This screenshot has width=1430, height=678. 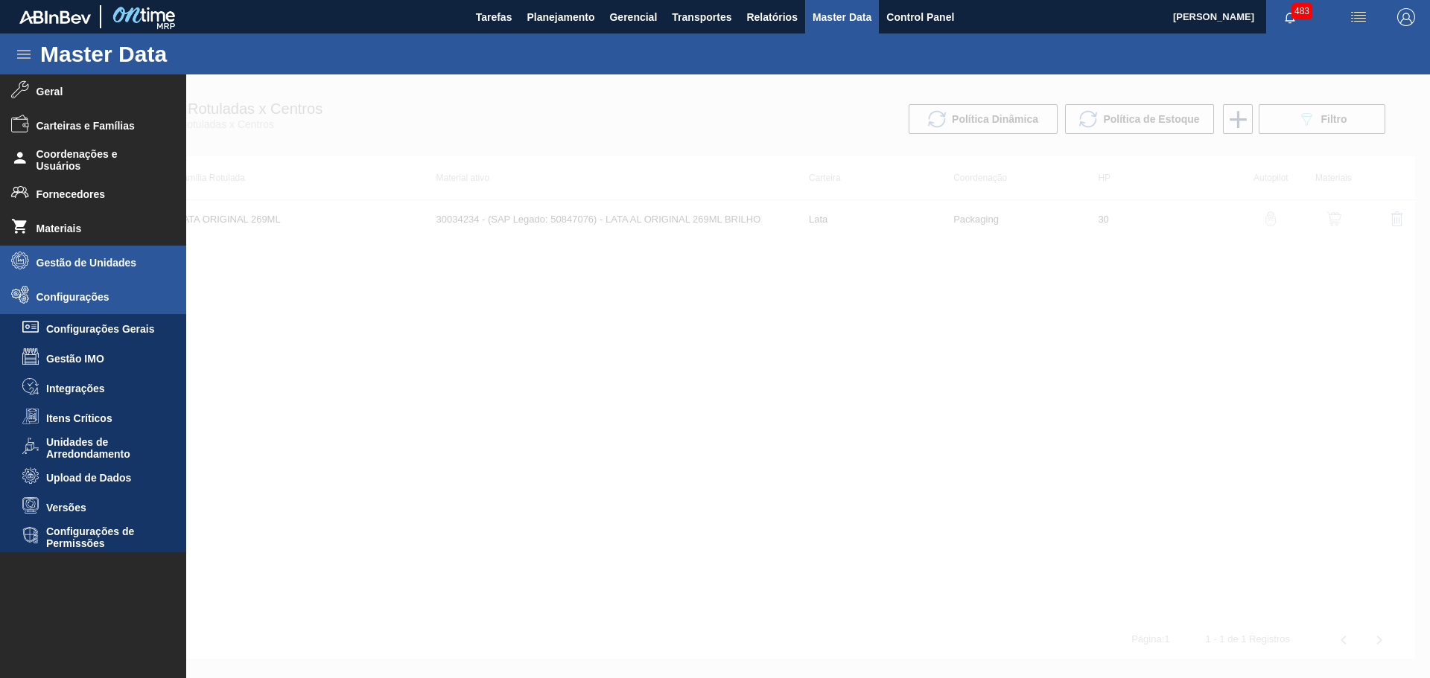 What do you see at coordinates (172, 54) in the screenshot?
I see `h1: Master Data` at bounding box center [172, 54].